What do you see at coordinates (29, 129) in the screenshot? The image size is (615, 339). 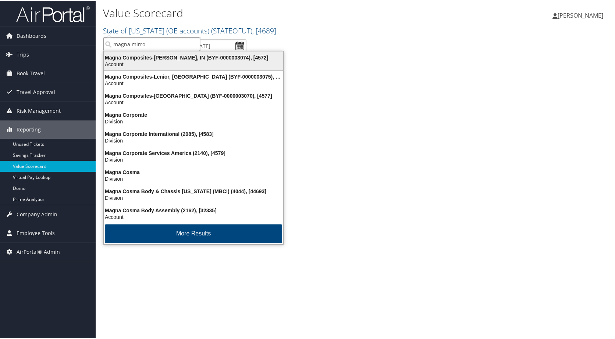 I see `span: Reporting` at bounding box center [29, 129].